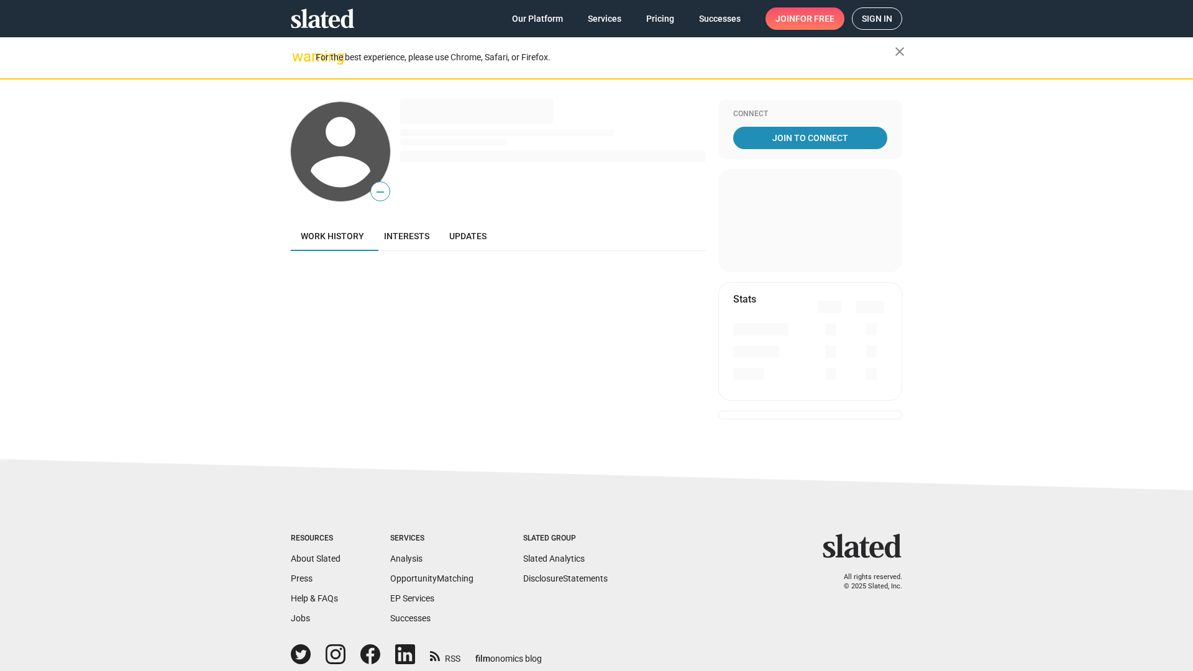 The image size is (1193, 671). I want to click on a: OpportunityMatching, so click(432, 579).